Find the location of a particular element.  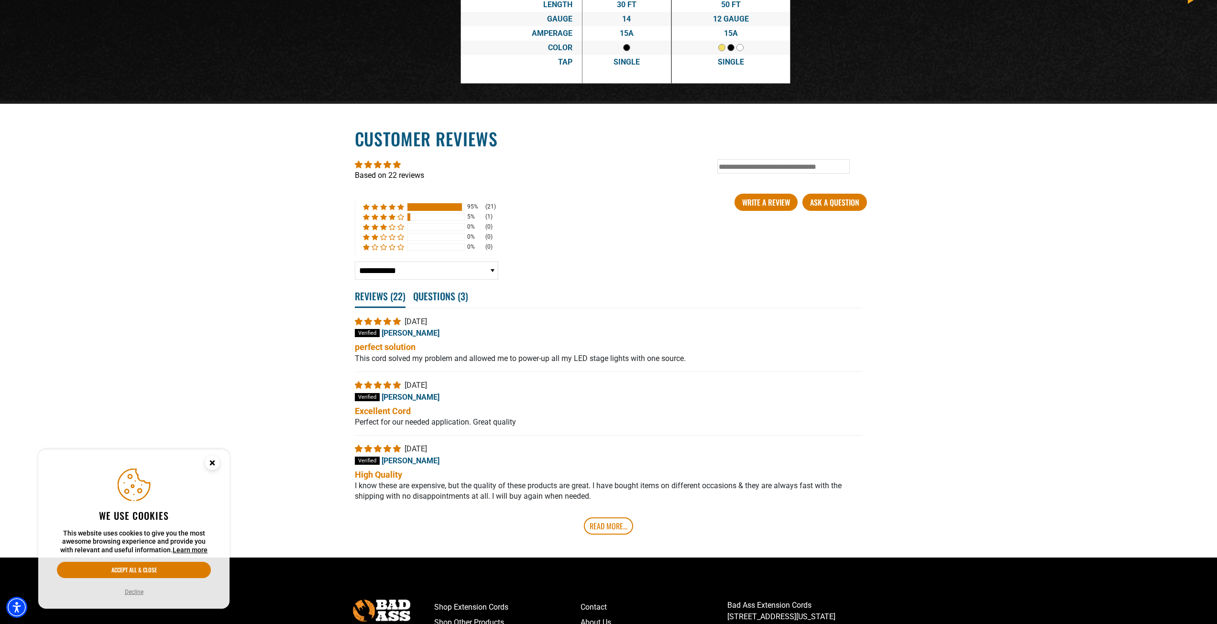

button: Close this option is located at coordinates (212, 464).